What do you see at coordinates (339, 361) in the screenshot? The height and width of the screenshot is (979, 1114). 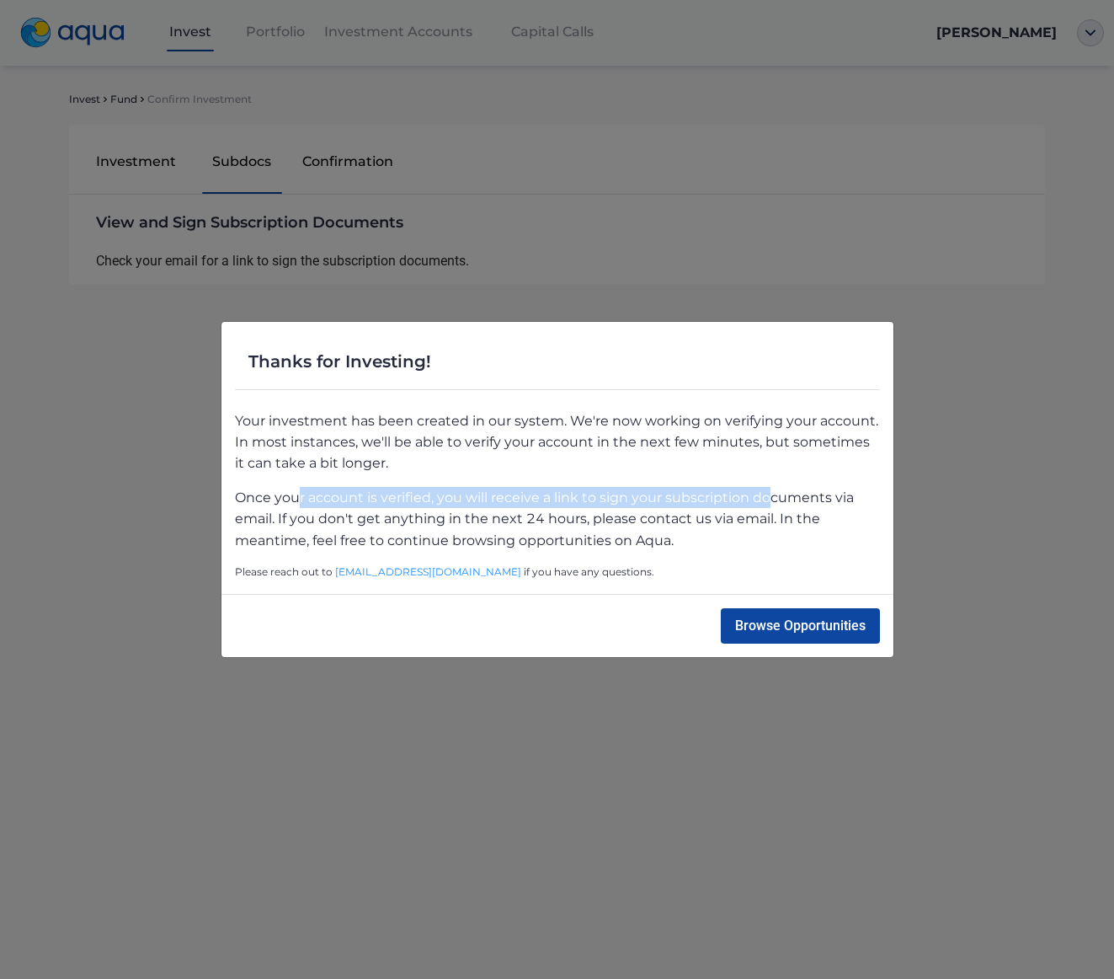 I see `span: Thanks for Investing!` at bounding box center [339, 361].